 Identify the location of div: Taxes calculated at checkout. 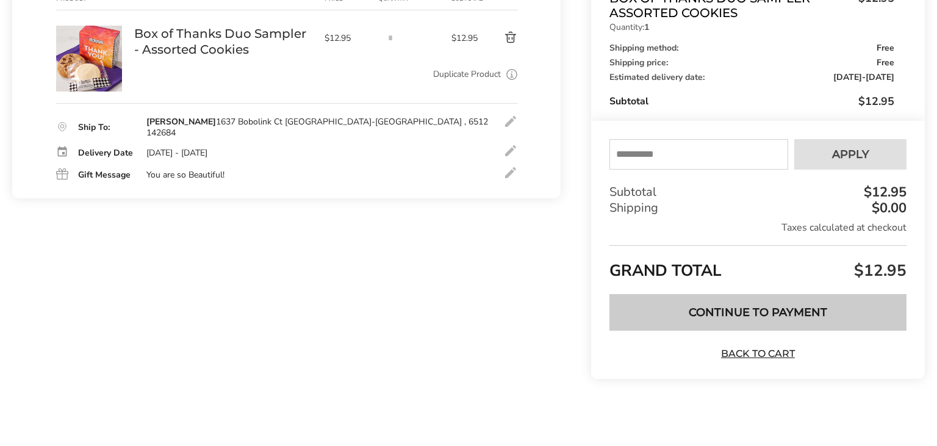
(757, 227).